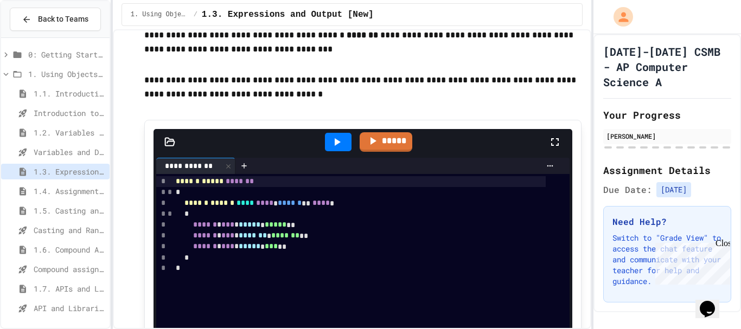 This screenshot has height=329, width=741. Describe the element at coordinates (69, 230) in the screenshot. I see `span: Casting and Ranges of variables - Quiz` at that location.